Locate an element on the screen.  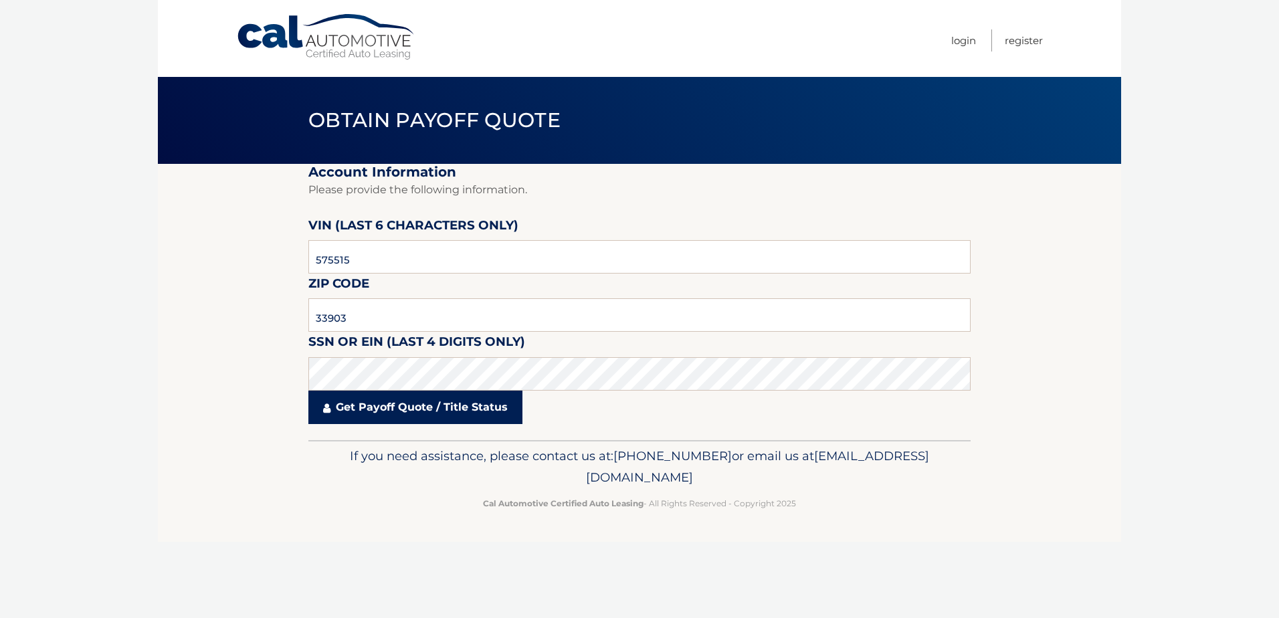
p: If you need assistance, please contact us at: or email us at is located at coordinates (639, 467).